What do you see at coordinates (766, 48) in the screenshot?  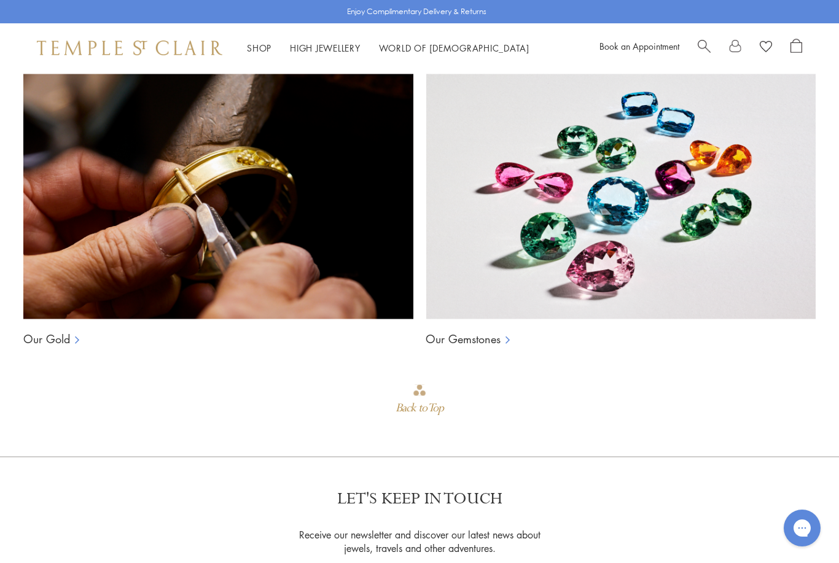 I see `a: View Wishlist` at bounding box center [766, 48].